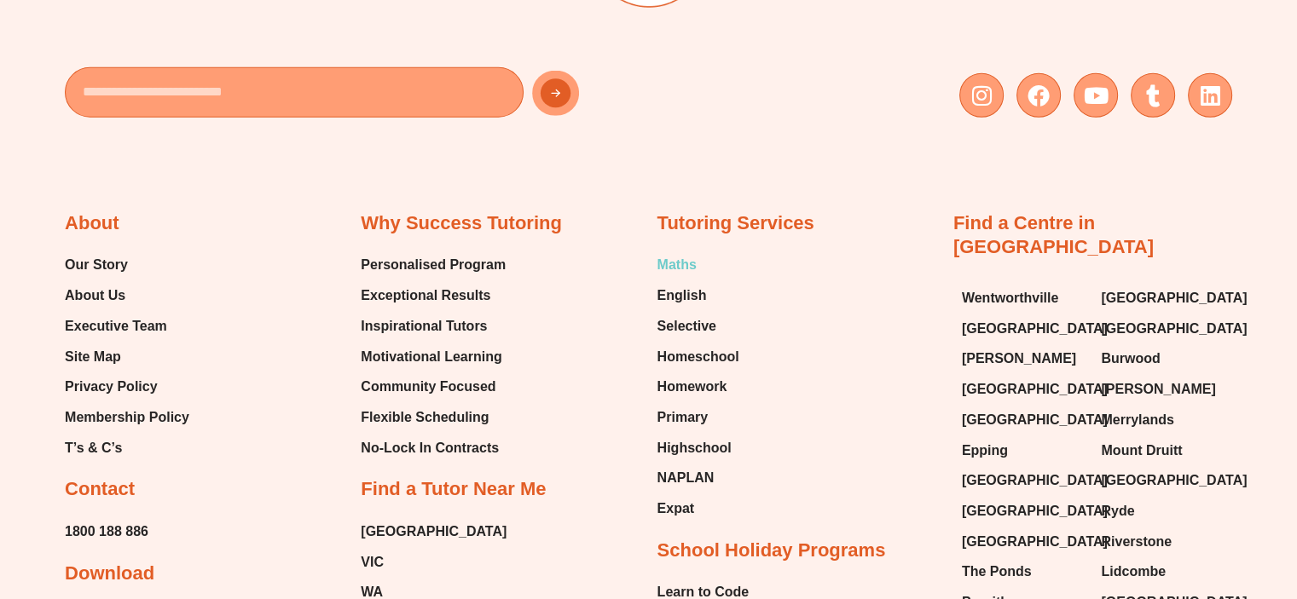  I want to click on span: Homework, so click(692, 387).